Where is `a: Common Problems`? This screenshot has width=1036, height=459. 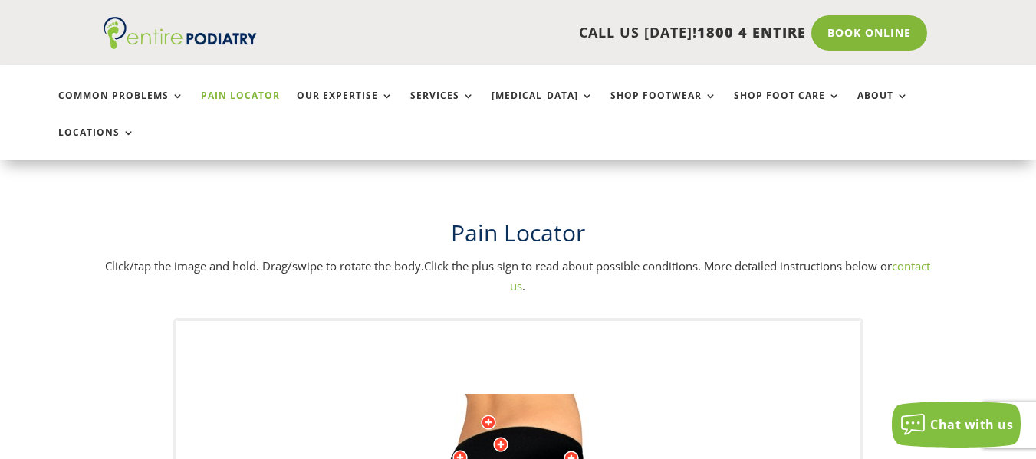
a: Common Problems is located at coordinates (121, 107).